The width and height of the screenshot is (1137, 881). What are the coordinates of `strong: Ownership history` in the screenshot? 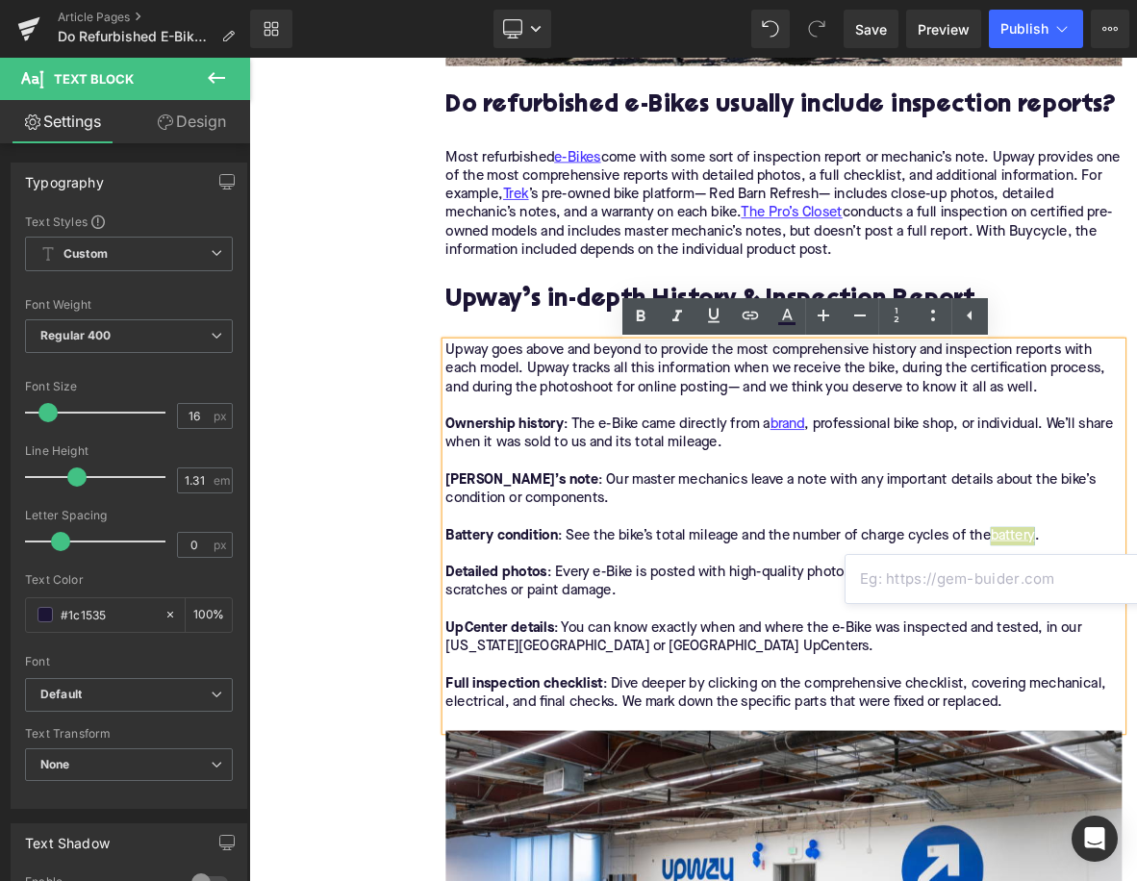 It's located at (279, 400).